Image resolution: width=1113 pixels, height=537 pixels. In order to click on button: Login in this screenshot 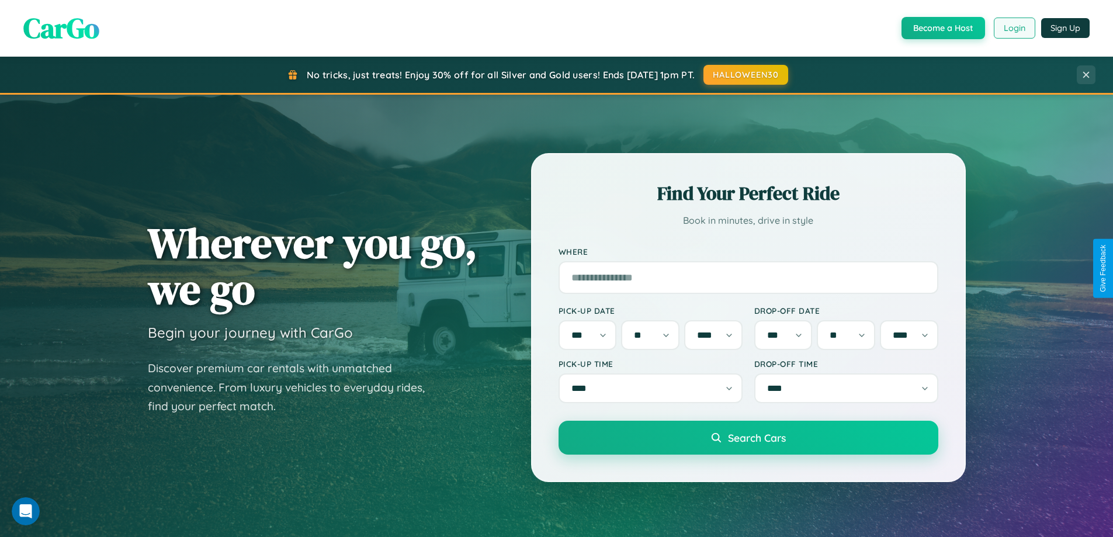, I will do `click(1015, 28)`.